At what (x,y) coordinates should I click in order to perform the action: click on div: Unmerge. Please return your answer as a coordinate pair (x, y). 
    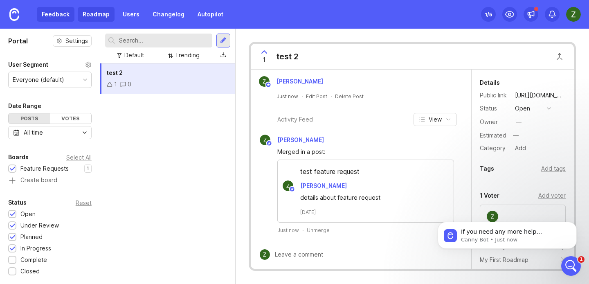
    Looking at the image, I should click on (318, 230).